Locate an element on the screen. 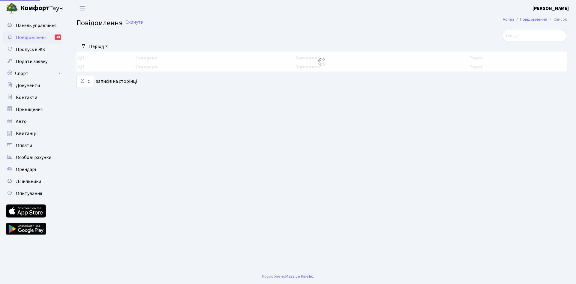  a: Період is located at coordinates (98, 47).